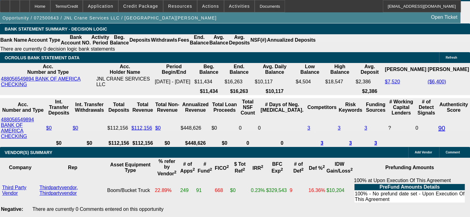 The image size is (470, 217). I want to click on span: Activities, so click(240, 6).